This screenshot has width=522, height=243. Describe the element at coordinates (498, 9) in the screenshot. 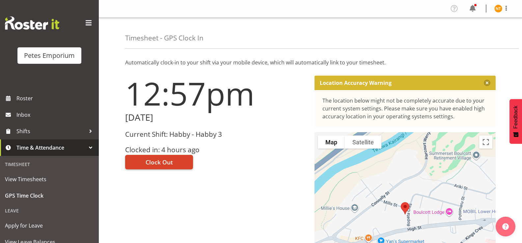

I see `img: nicole-thomson8388.jpg` at that location.